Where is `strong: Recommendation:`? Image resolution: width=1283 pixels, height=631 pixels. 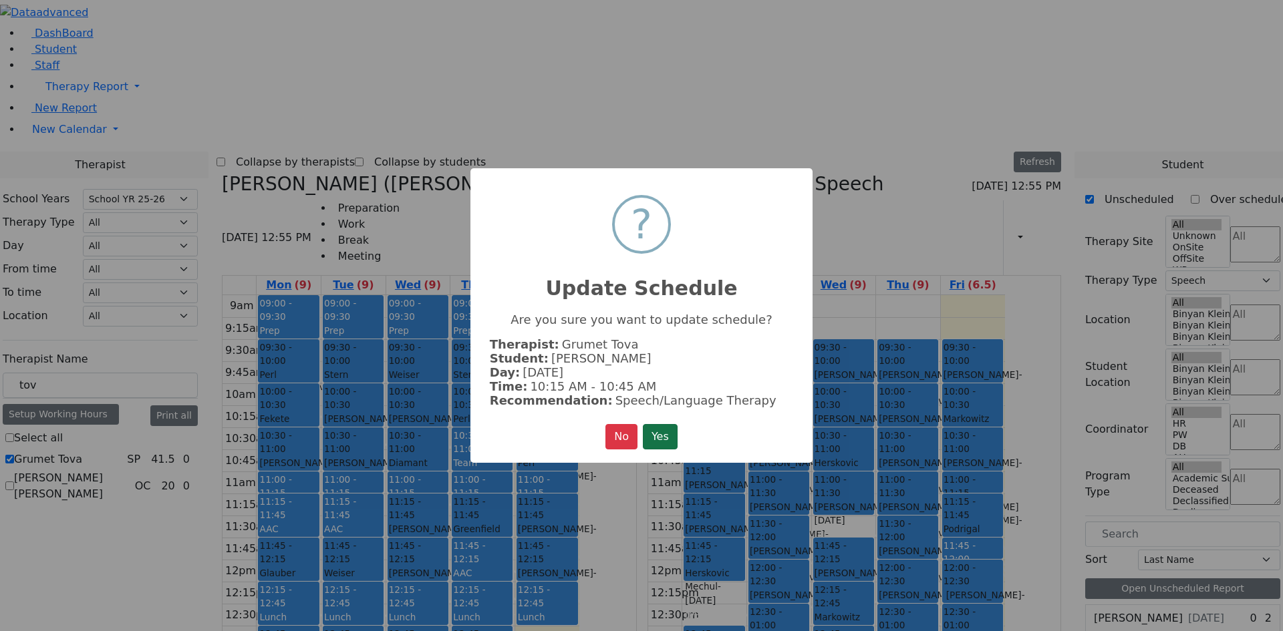 strong: Recommendation: is located at coordinates (551, 400).